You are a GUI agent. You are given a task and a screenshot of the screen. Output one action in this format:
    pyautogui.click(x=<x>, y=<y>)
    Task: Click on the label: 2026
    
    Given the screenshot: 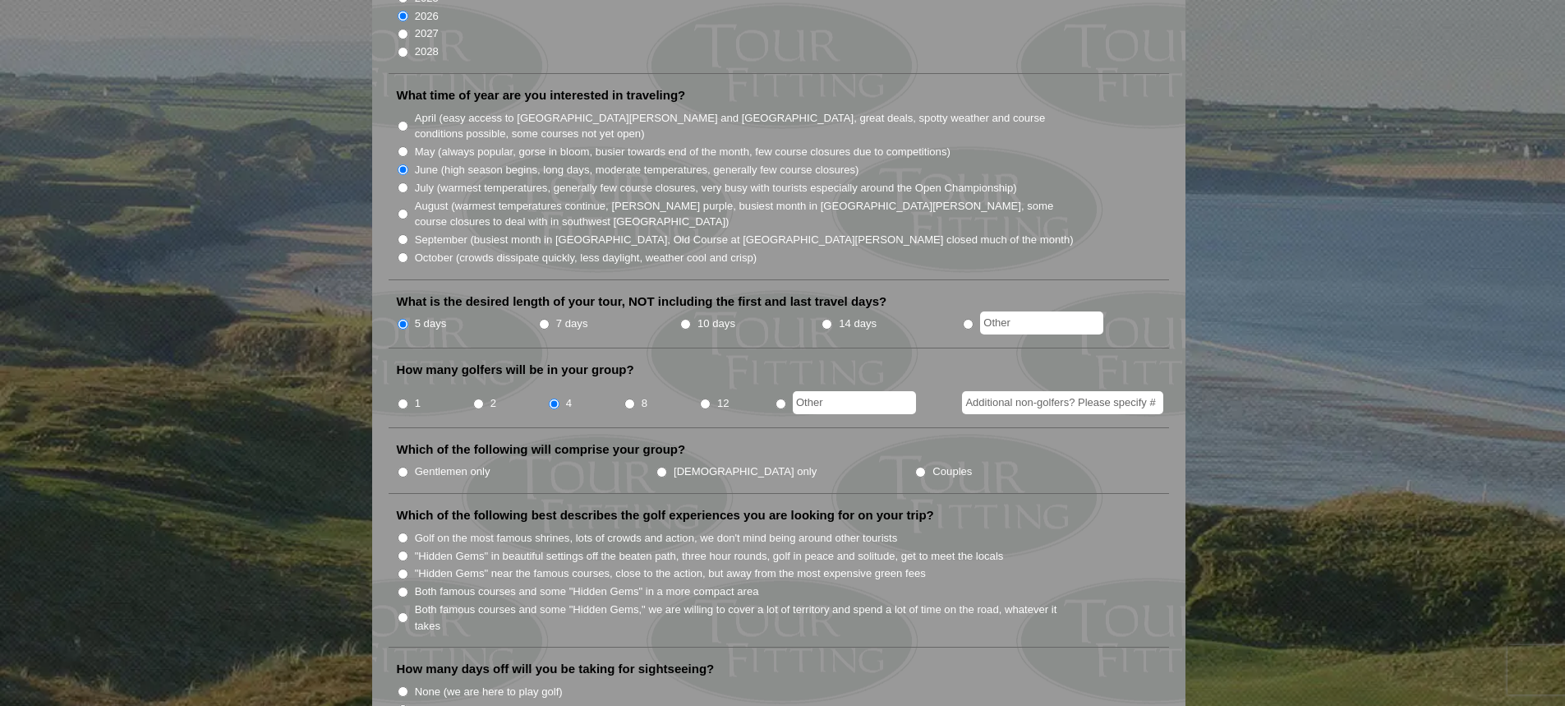 What is the action you would take?
    pyautogui.click(x=426, y=16)
    